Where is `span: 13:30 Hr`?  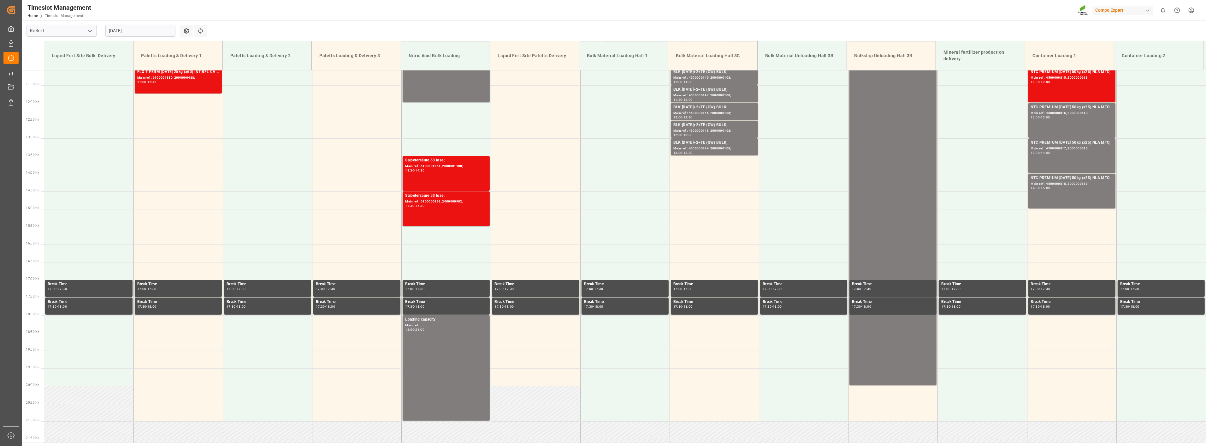
span: 13:30 Hr is located at coordinates (32, 155).